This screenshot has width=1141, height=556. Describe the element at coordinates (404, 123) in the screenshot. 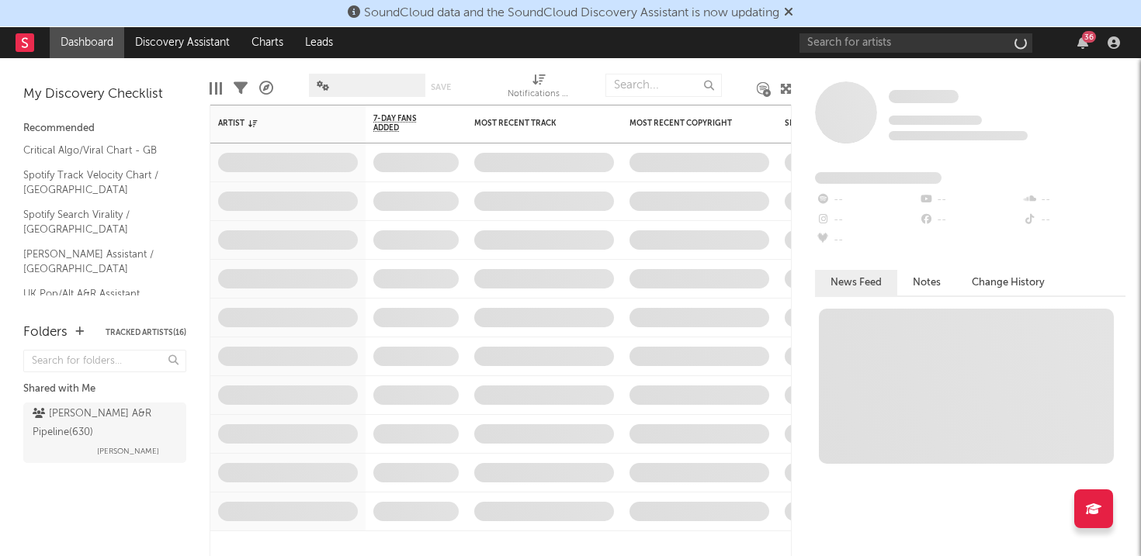

I see `span: 7-Day Fans Added` at that location.